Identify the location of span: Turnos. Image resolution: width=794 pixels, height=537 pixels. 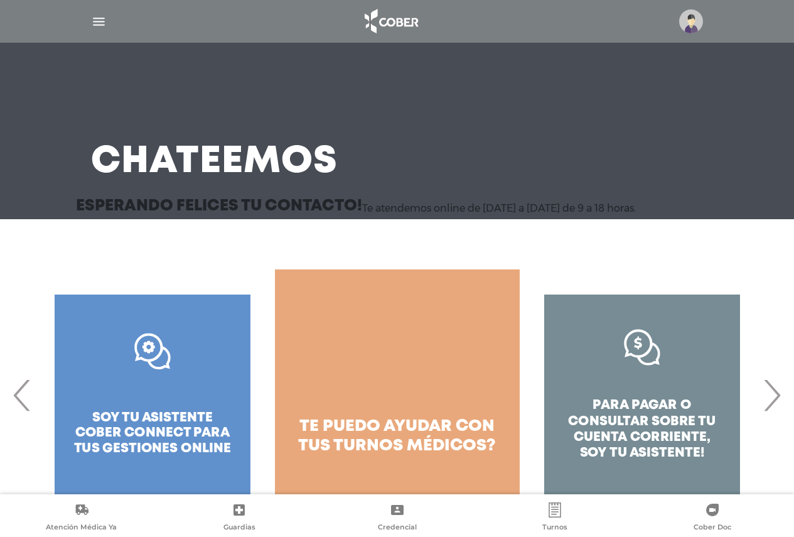
(555, 528).